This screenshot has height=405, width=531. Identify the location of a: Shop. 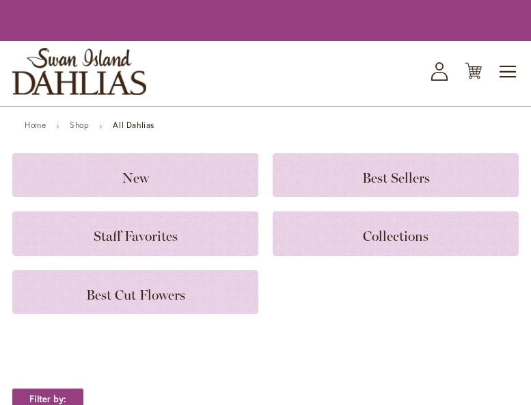
(79, 124).